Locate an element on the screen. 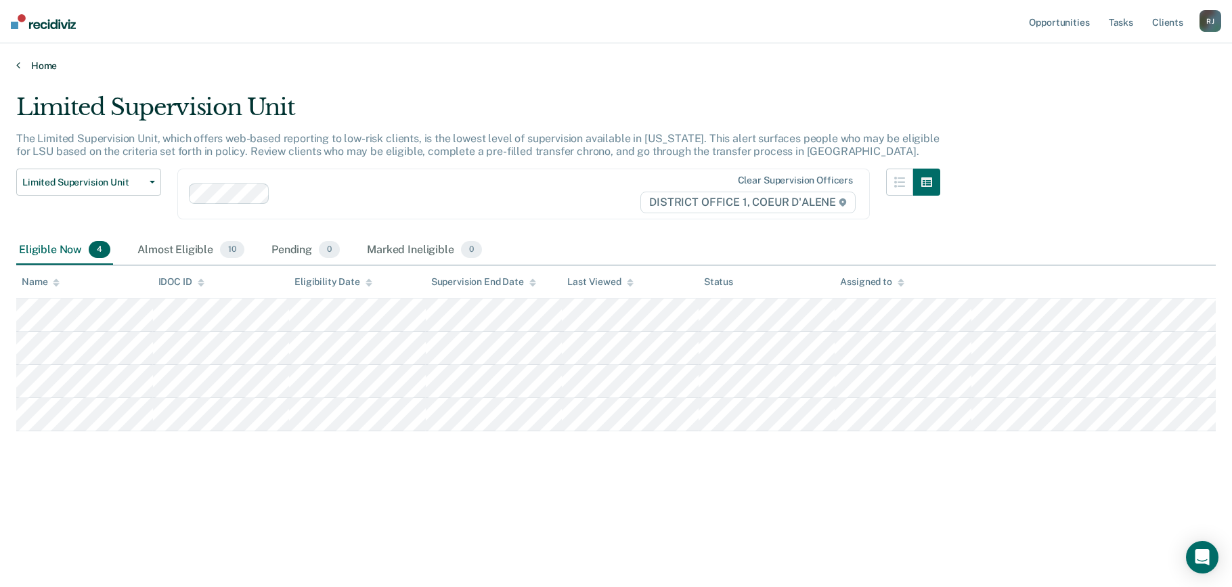  button: RJ is located at coordinates (1210, 21).